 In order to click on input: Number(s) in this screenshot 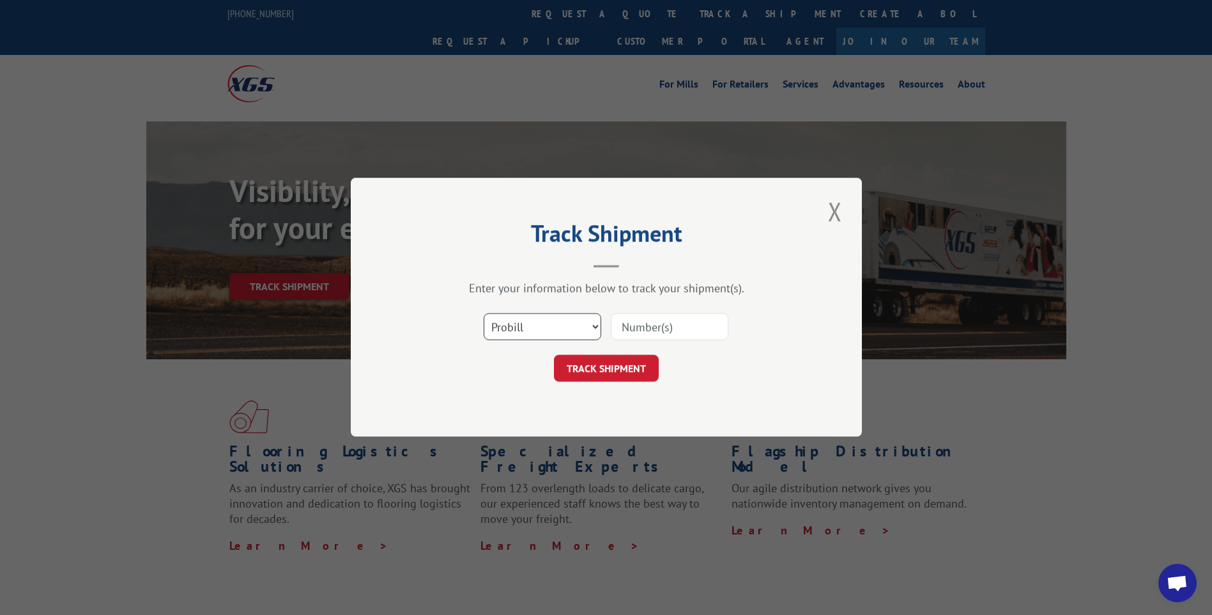, I will do `click(670, 327)`.